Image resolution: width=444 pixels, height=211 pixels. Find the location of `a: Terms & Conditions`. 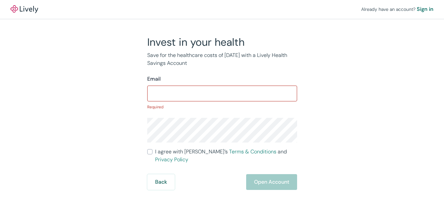

a: Terms & Conditions is located at coordinates (253, 151).